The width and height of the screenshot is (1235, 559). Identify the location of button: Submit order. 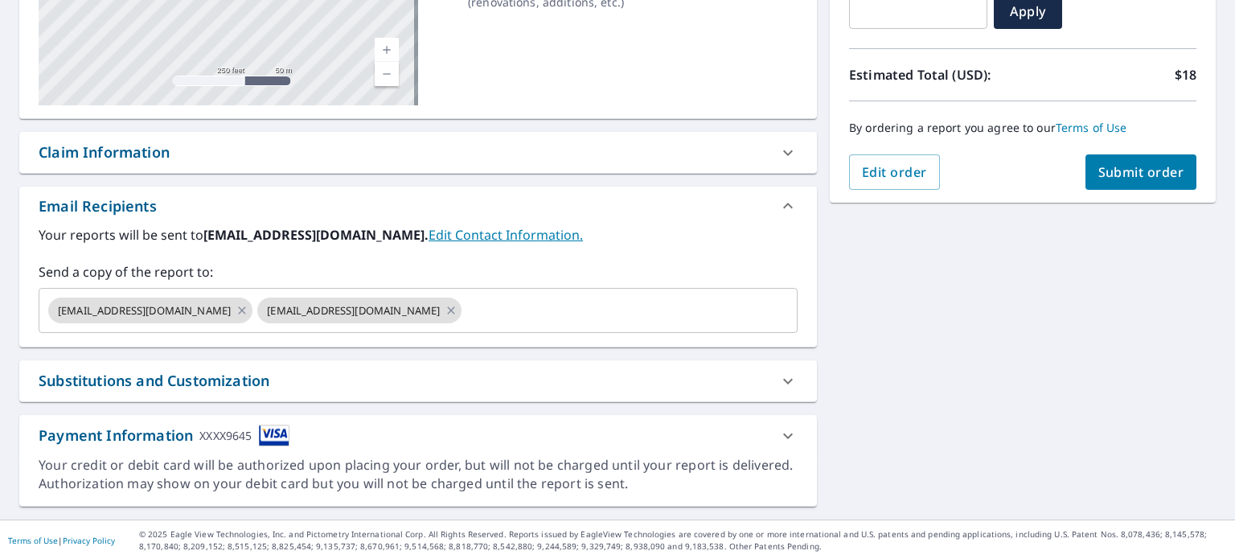
(1141, 172).